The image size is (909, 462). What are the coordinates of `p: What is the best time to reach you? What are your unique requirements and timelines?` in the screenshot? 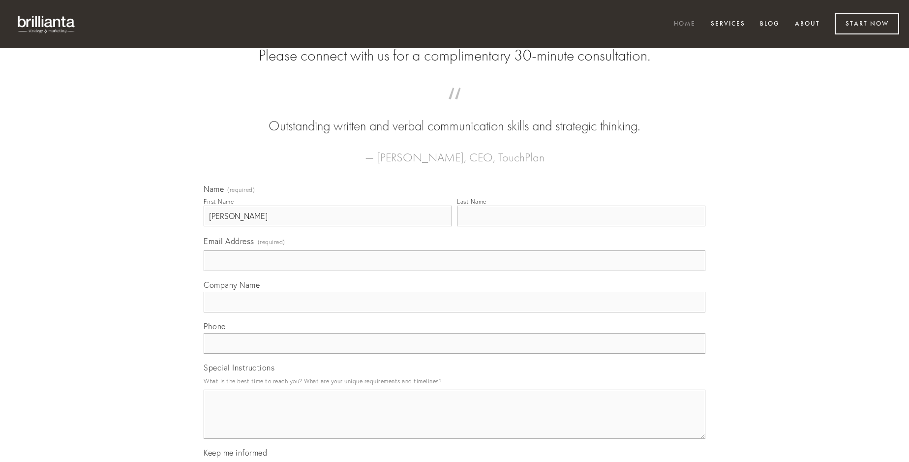 It's located at (455, 381).